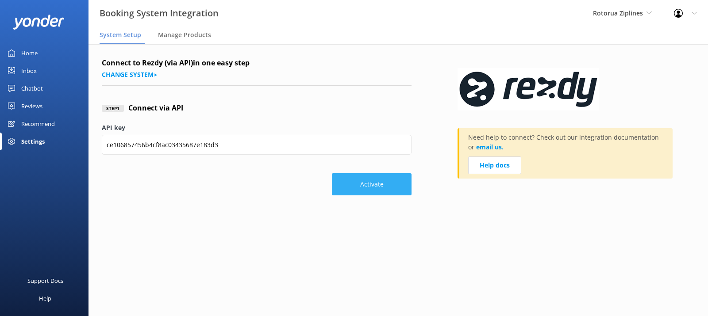 This screenshot has width=708, height=316. What do you see at coordinates (129, 74) in the screenshot?
I see `a: Change system>` at bounding box center [129, 74].